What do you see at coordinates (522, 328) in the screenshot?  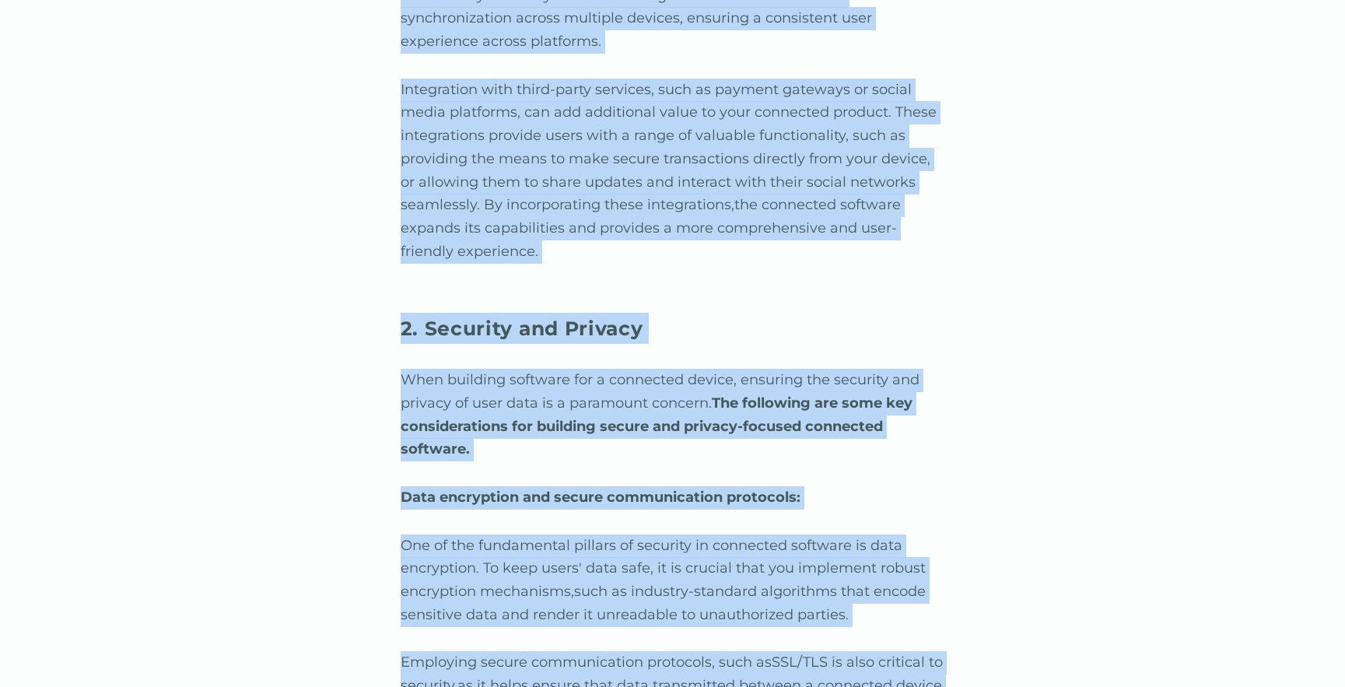 I see `strong: 2. Security and Privacy` at bounding box center [522, 328].